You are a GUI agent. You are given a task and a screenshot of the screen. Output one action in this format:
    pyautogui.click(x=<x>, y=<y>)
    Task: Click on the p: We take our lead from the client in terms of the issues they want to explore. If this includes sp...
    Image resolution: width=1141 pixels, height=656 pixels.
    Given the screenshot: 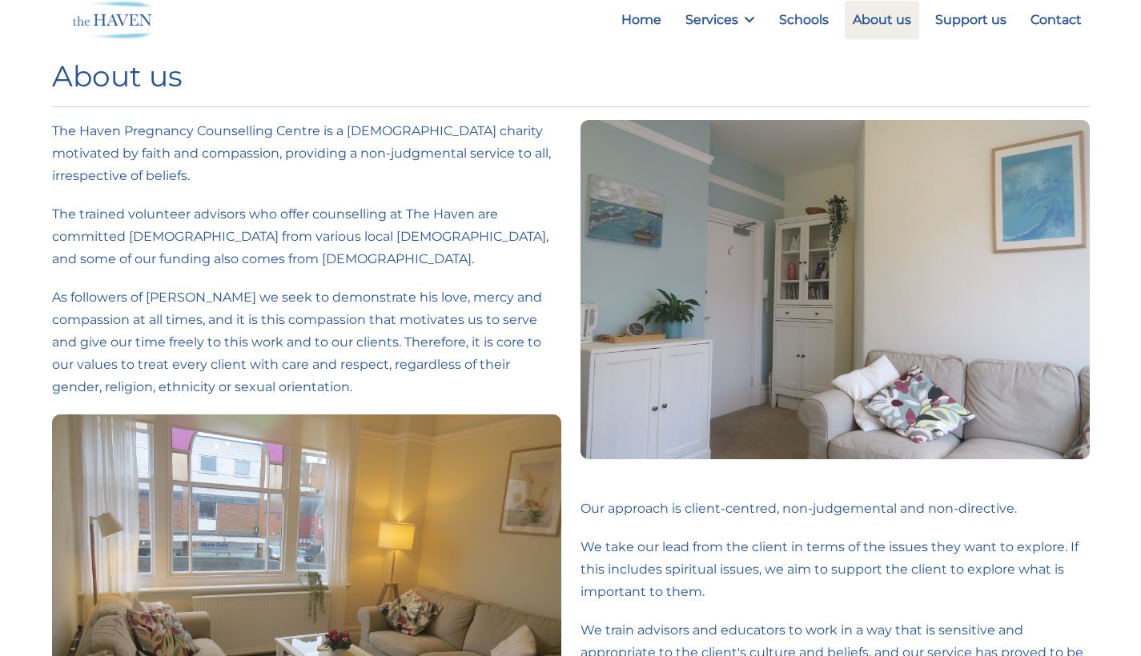 What is the action you would take?
    pyautogui.click(x=835, y=570)
    